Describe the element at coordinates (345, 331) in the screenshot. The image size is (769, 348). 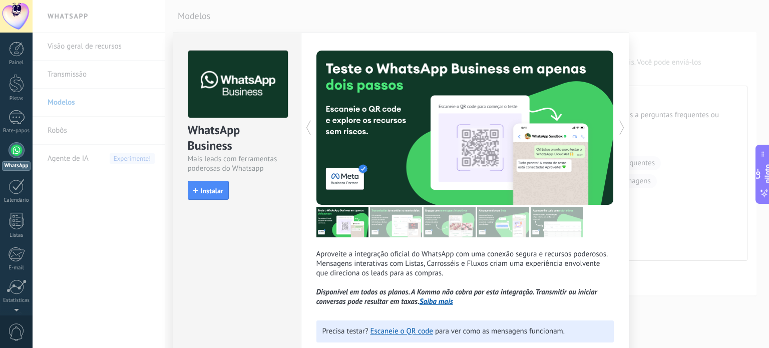
I see `font: Precisa testar?` at that location.